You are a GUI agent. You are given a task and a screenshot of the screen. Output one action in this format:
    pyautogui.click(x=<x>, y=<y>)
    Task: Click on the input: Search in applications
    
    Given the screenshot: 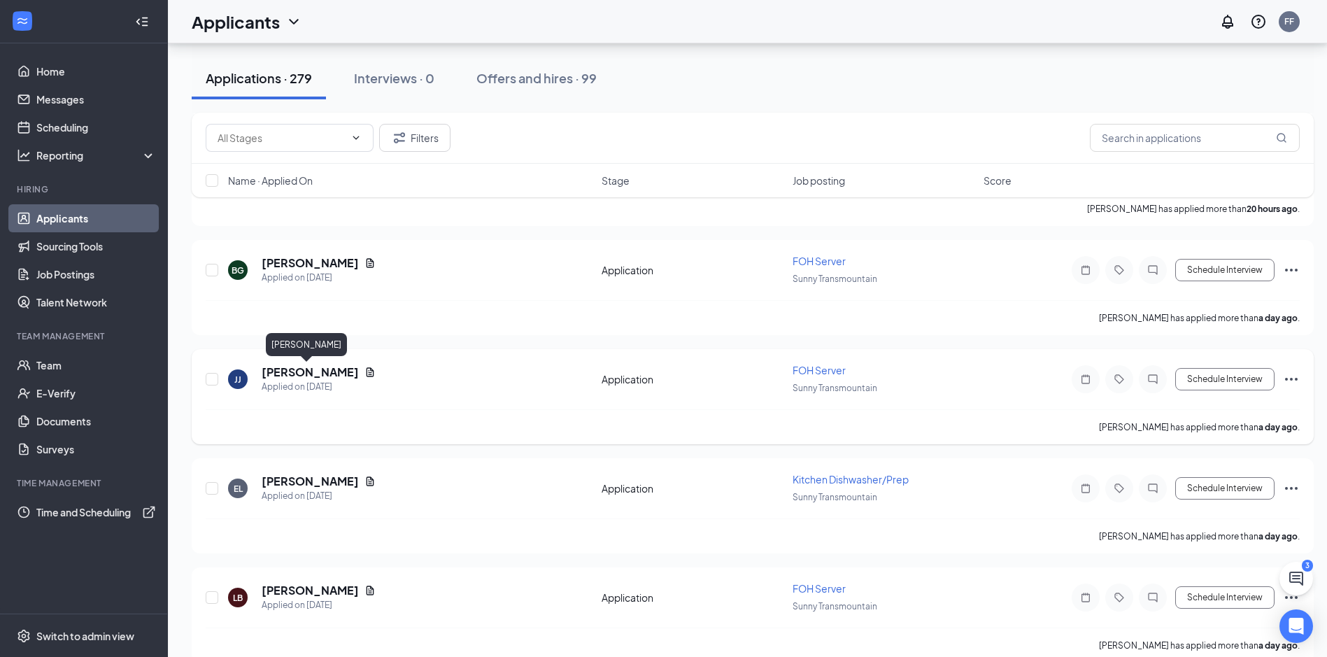 What is the action you would take?
    pyautogui.click(x=1195, y=138)
    